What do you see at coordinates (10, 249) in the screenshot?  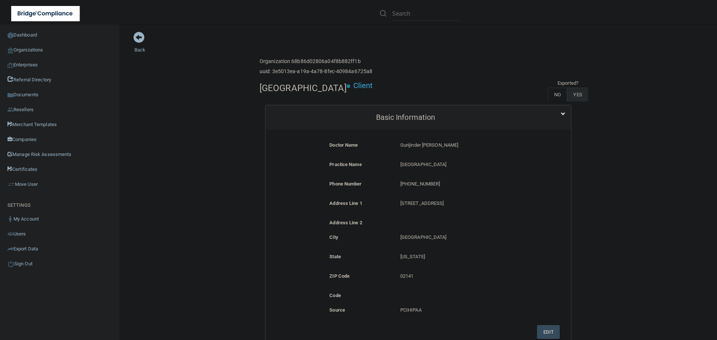 I see `img: icon-export.b9366987.png` at bounding box center [10, 249].